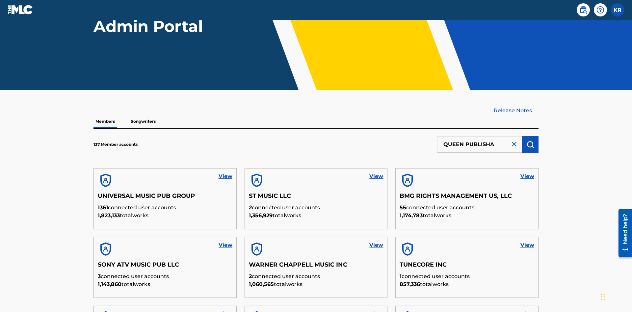 This screenshot has height=312, width=632. What do you see at coordinates (109, 215) in the screenshot?
I see `span: 1,823,133` at bounding box center [109, 215].